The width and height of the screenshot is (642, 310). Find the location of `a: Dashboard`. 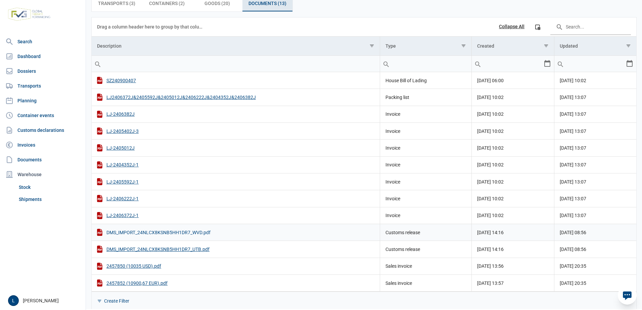

a: Dashboard is located at coordinates (43, 56).